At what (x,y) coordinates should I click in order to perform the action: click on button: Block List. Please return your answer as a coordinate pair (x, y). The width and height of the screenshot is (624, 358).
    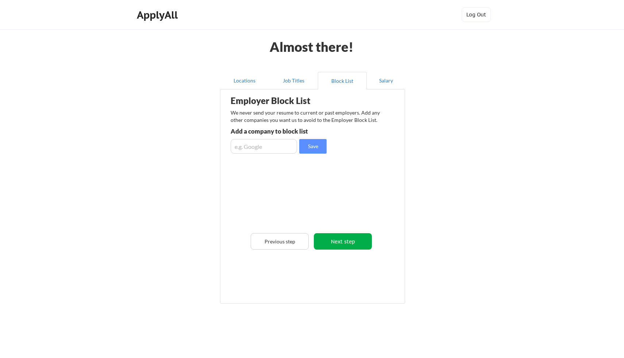
    Looking at the image, I should click on (342, 81).